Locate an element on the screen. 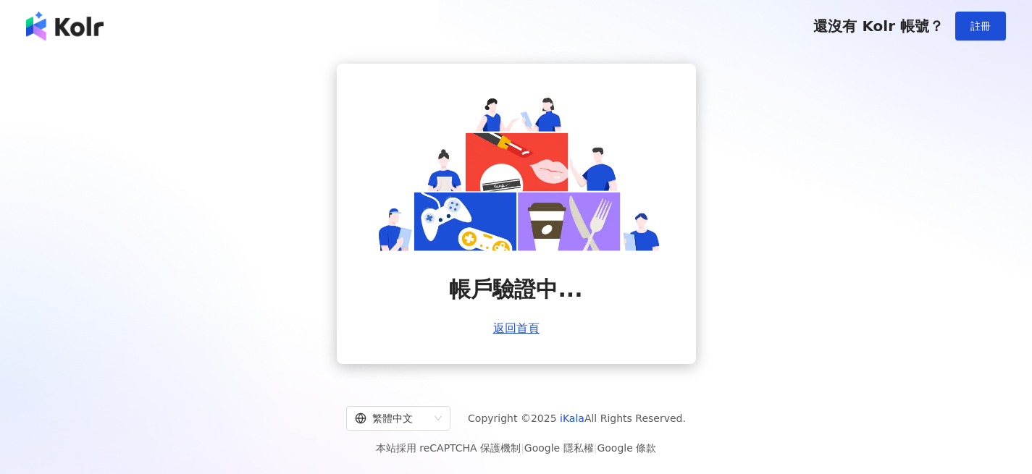 This screenshot has width=1032, height=474. img: logo is located at coordinates (64, 26).